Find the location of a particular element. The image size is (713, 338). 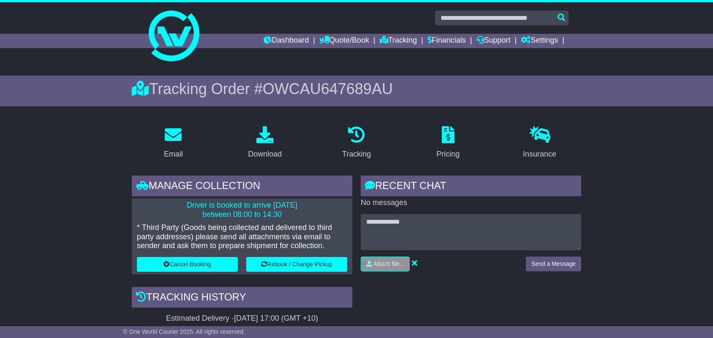

div: Download is located at coordinates (265, 154).